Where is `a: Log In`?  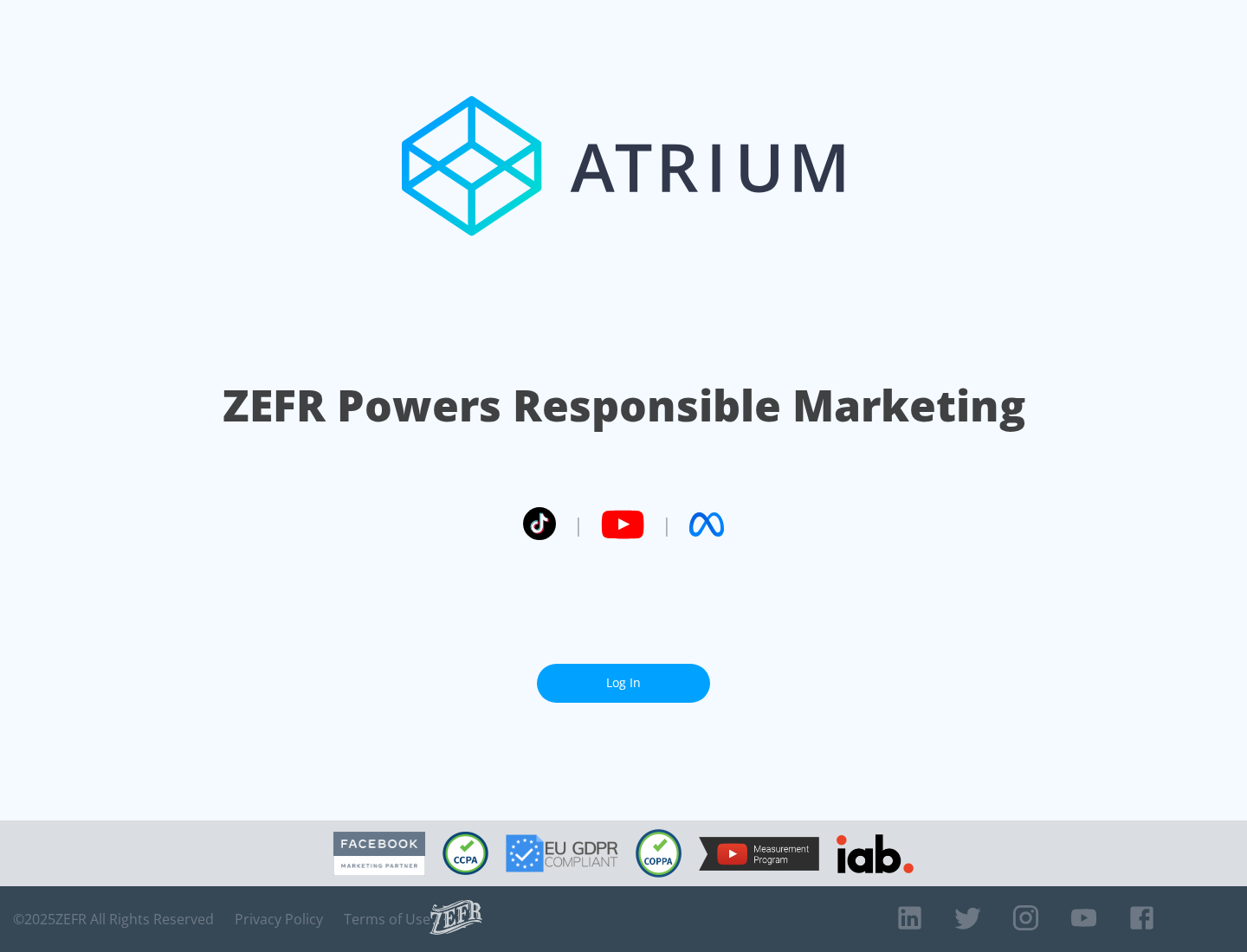 a: Log In is located at coordinates (624, 683).